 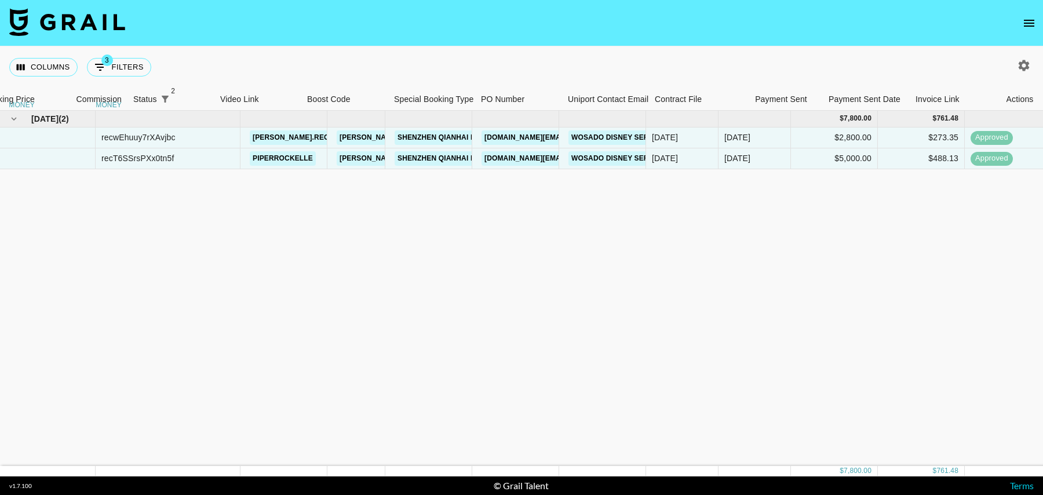 I want to click on div: $488.13, so click(x=921, y=159).